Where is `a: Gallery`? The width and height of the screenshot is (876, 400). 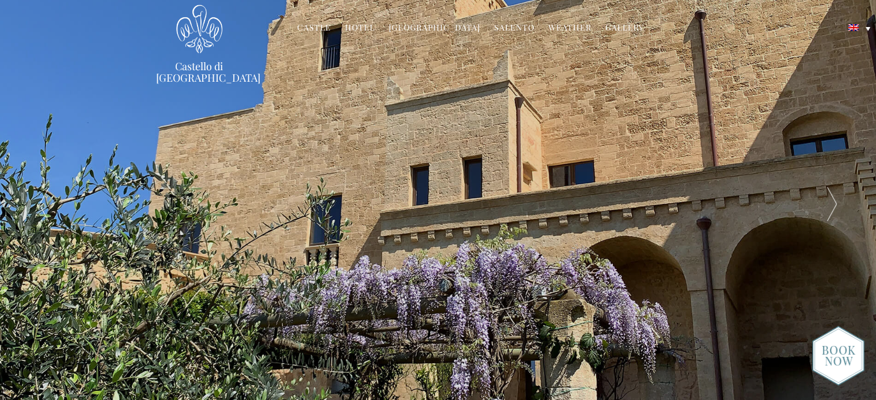 a: Gallery is located at coordinates (624, 28).